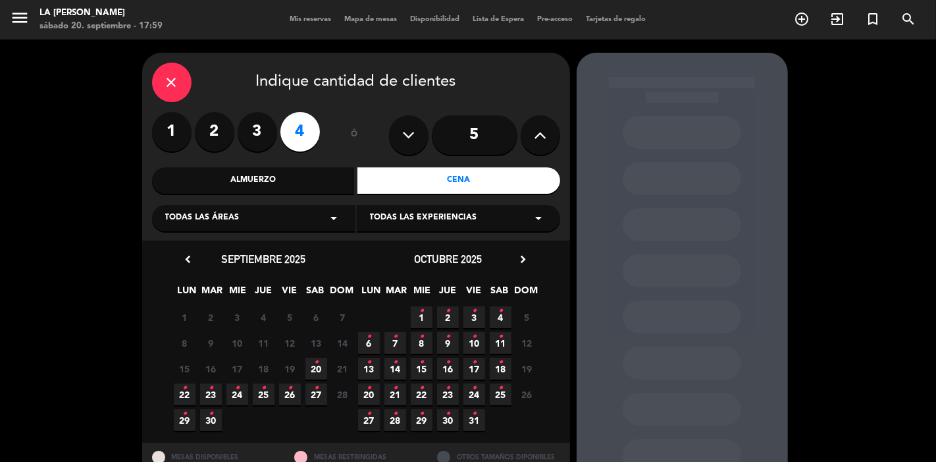 The image size is (936, 462). I want to click on span: octubre 2025, so click(448, 259).